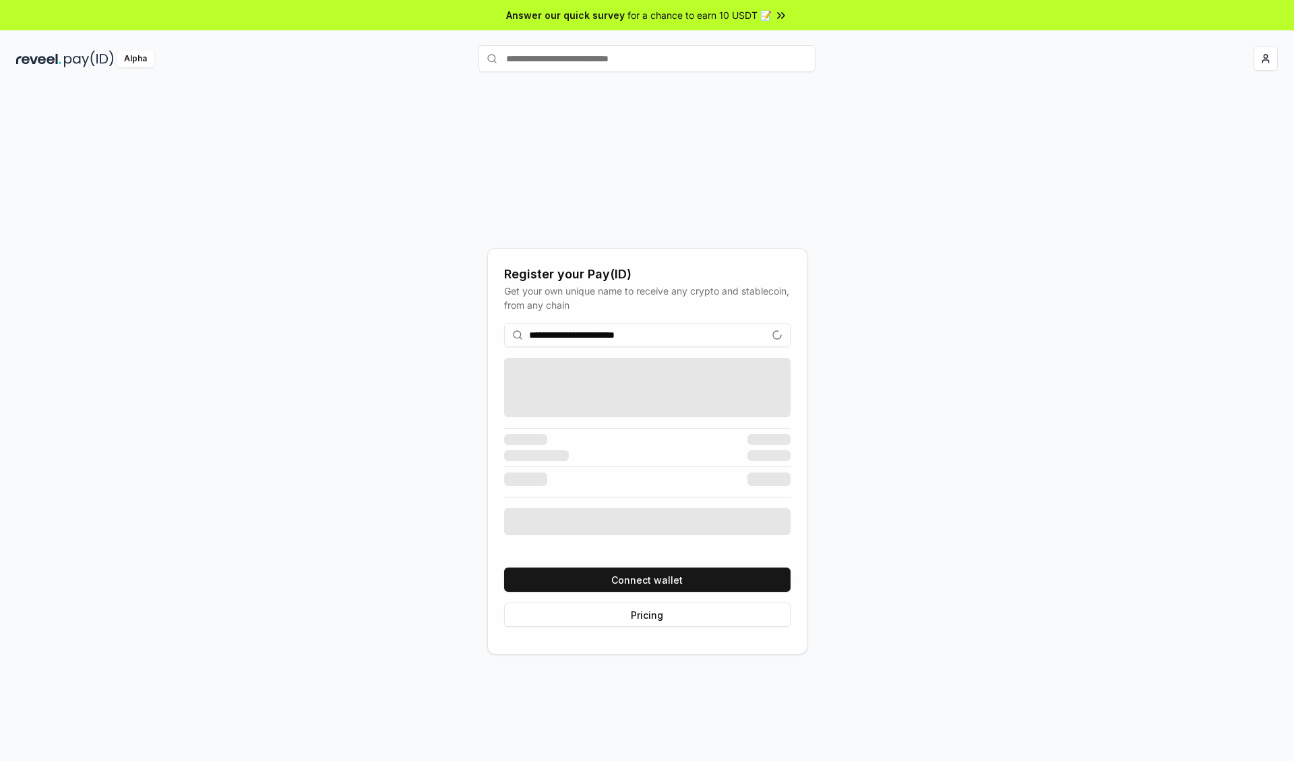 This screenshot has width=1294, height=761. I want to click on span: Answer our quick survey, so click(565, 15).